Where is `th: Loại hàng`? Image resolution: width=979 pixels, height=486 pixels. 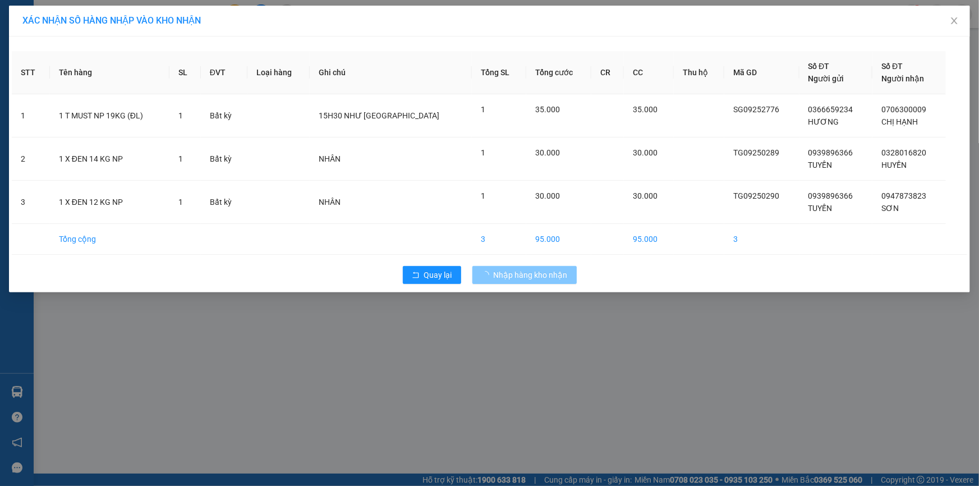 th: Loại hàng is located at coordinates (278, 72).